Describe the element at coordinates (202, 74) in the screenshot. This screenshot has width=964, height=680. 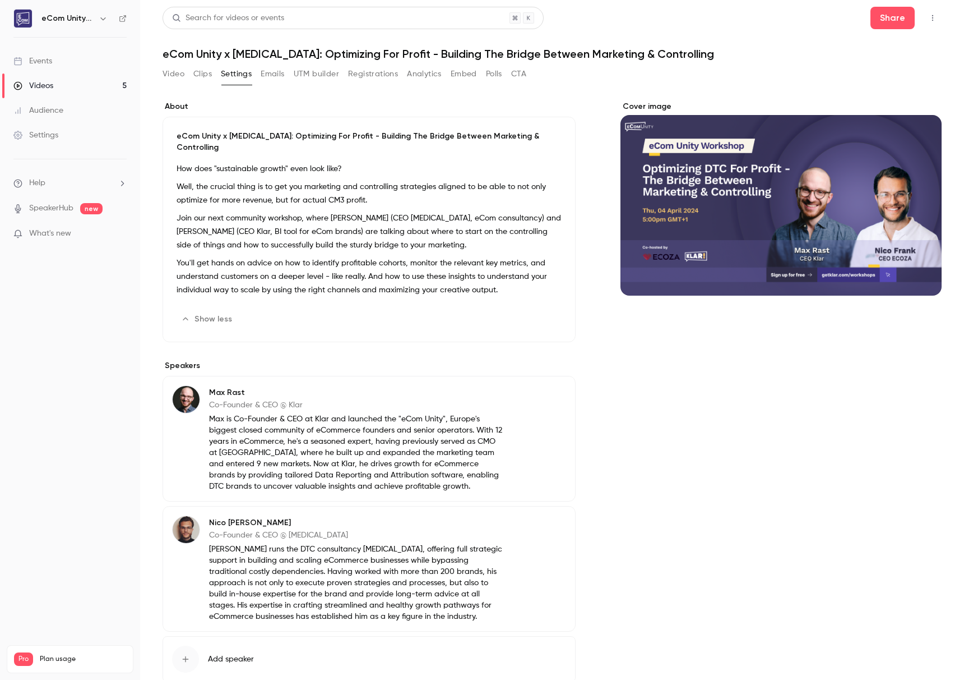
I see `button: Clips` at that location.